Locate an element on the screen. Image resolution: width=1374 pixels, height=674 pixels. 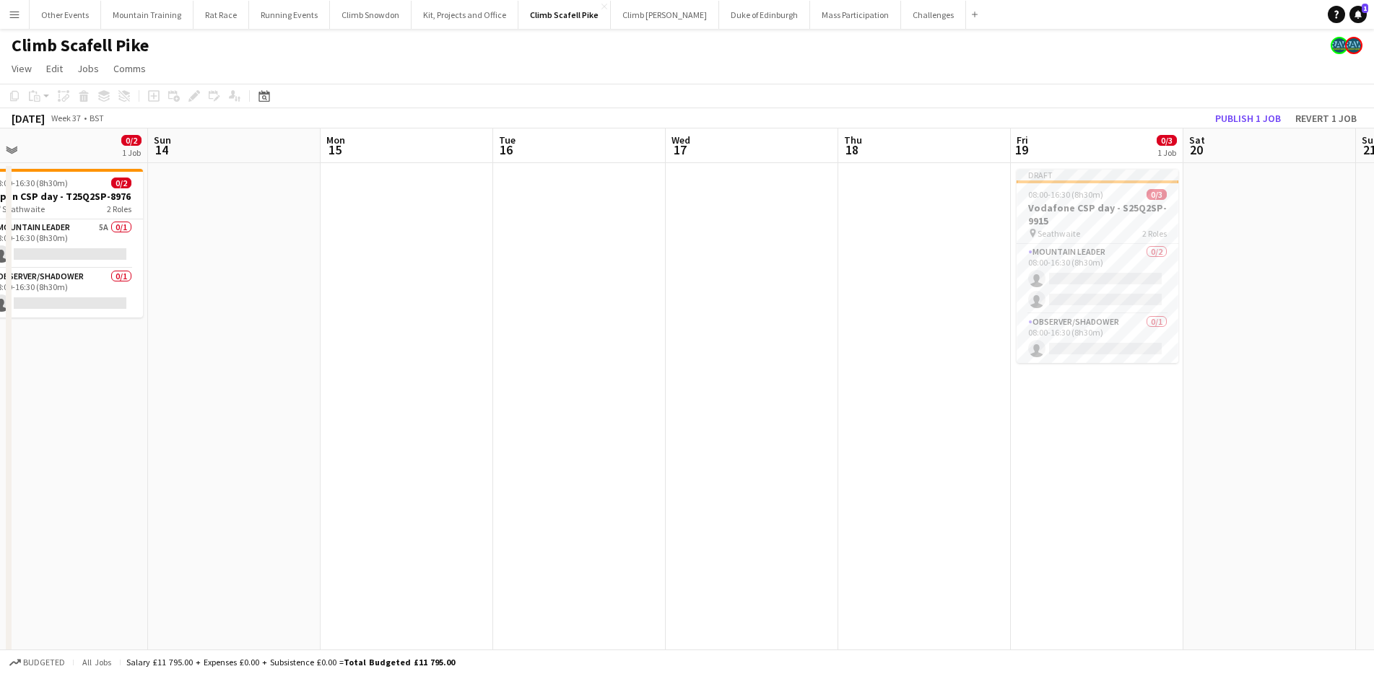
button: Mass Participation is located at coordinates (855, 14).